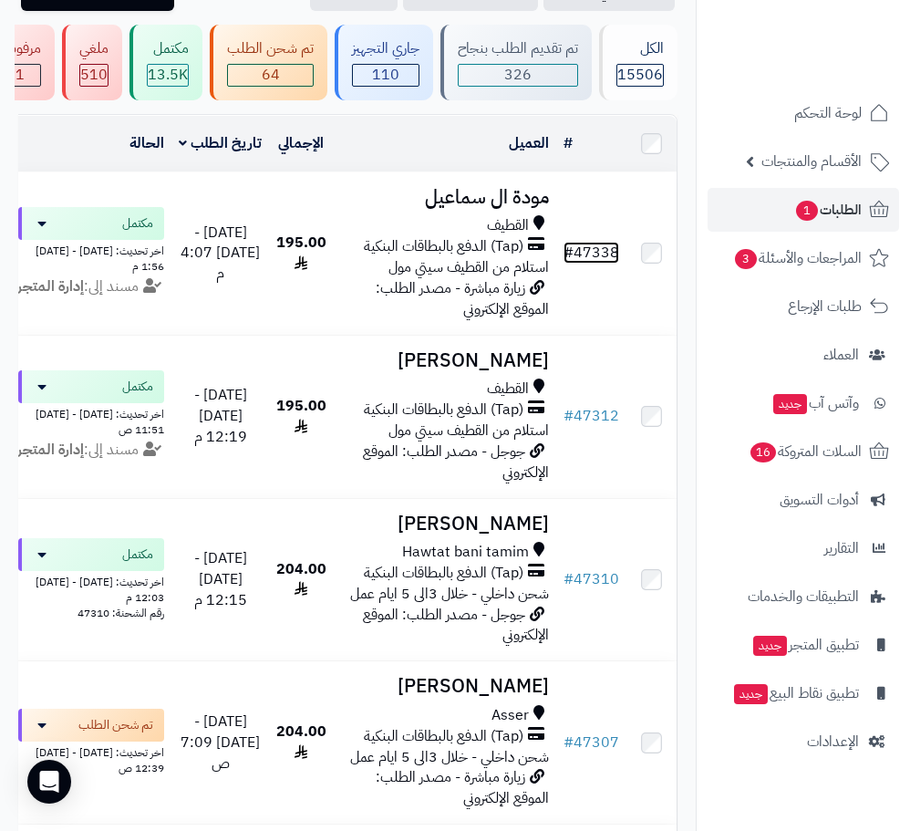 The image size is (910, 831). What do you see at coordinates (746, 259) in the screenshot?
I see `span: 3` at bounding box center [746, 259].